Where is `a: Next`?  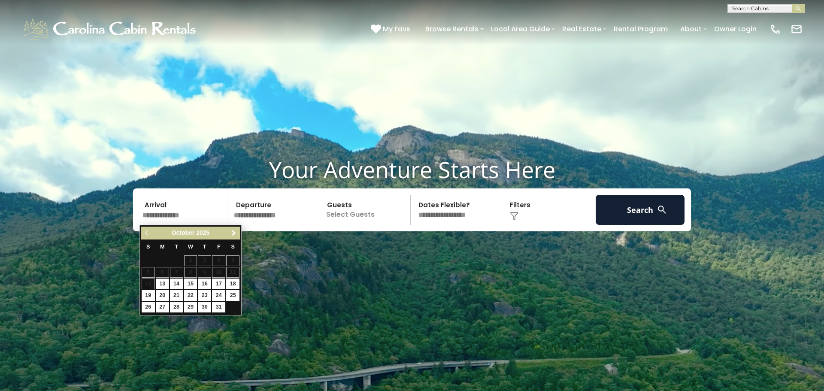
a: Next is located at coordinates (233, 233).